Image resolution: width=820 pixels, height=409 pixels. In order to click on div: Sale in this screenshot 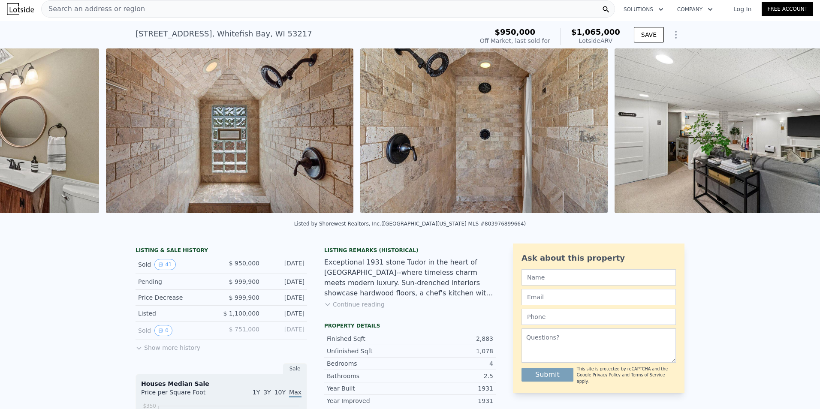, I will do `click(295, 369)`.